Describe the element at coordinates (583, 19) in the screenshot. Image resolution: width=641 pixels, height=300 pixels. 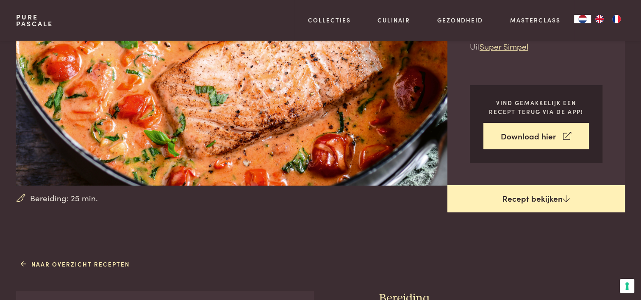
I see `a: NL` at that location.